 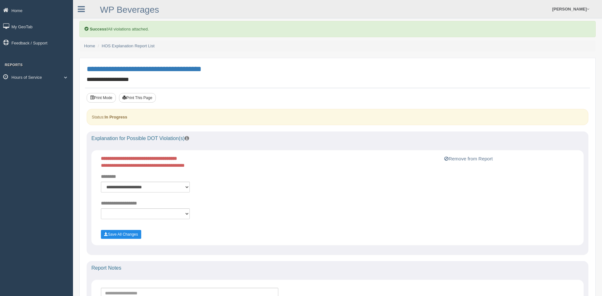 I want to click on div: All violations attached., so click(x=338, y=29).